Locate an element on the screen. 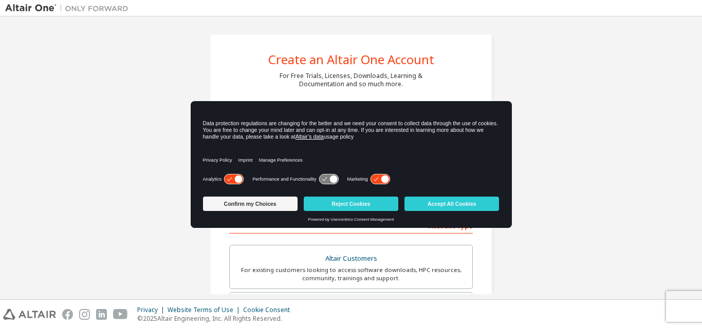 The image size is (702, 329). div: Cookie Consent is located at coordinates (269, 310).